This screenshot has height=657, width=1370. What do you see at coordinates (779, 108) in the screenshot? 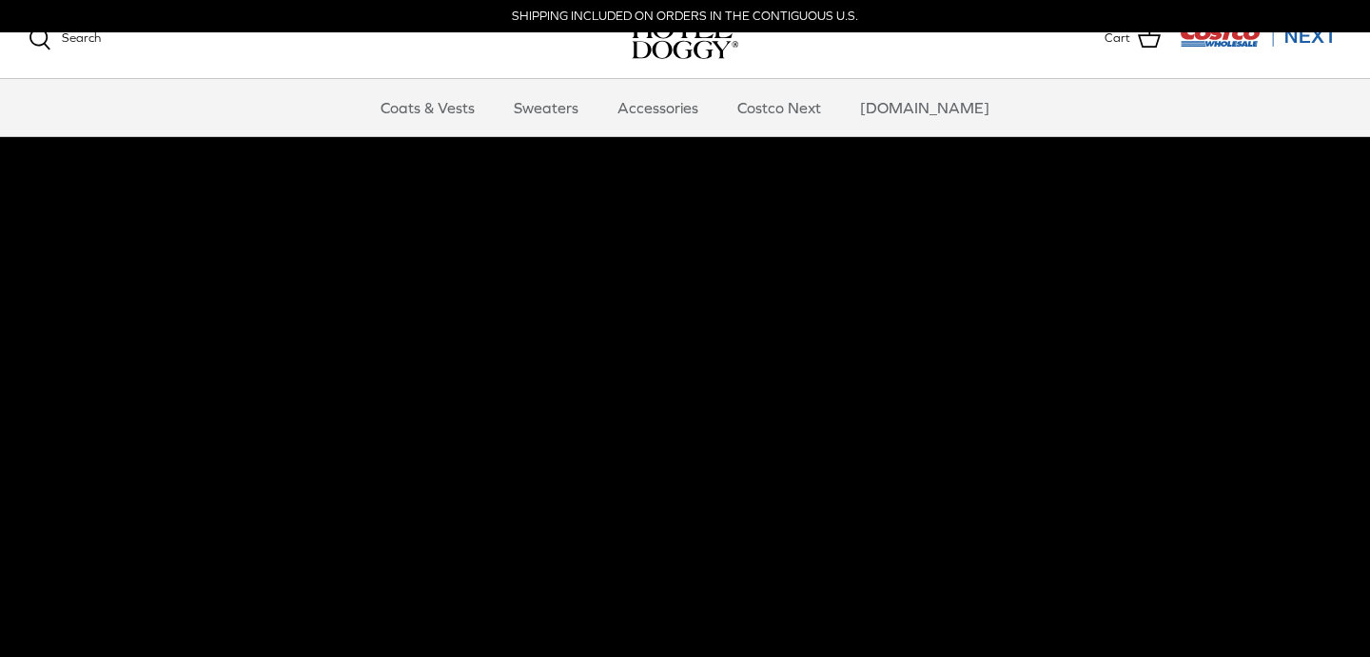
I see `a: Costco Next` at bounding box center [779, 108].